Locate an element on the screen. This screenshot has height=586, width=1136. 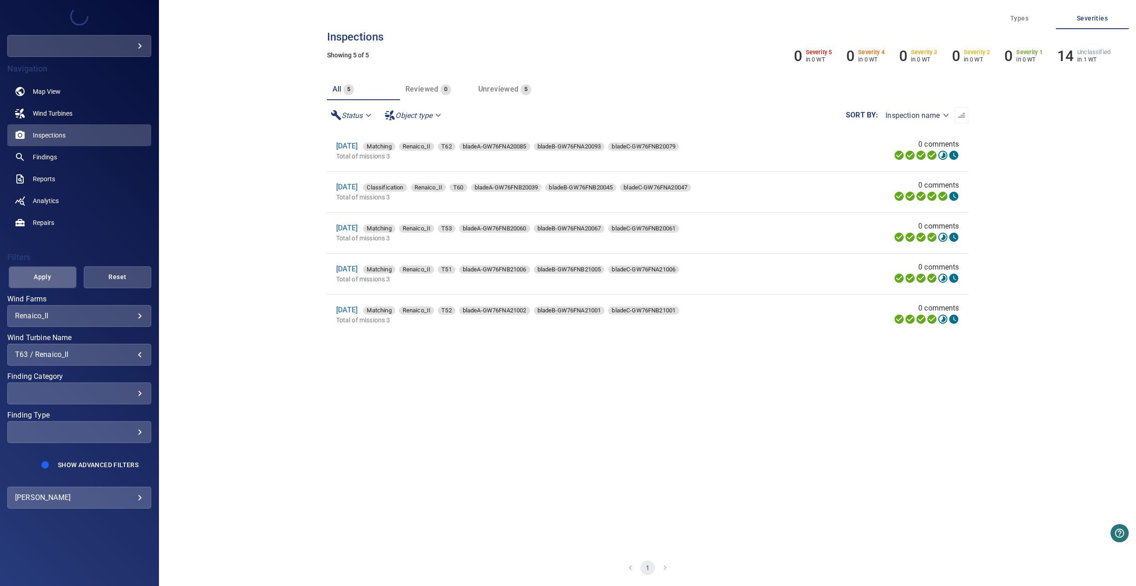
nav: pagination navigation is located at coordinates (648, 568).